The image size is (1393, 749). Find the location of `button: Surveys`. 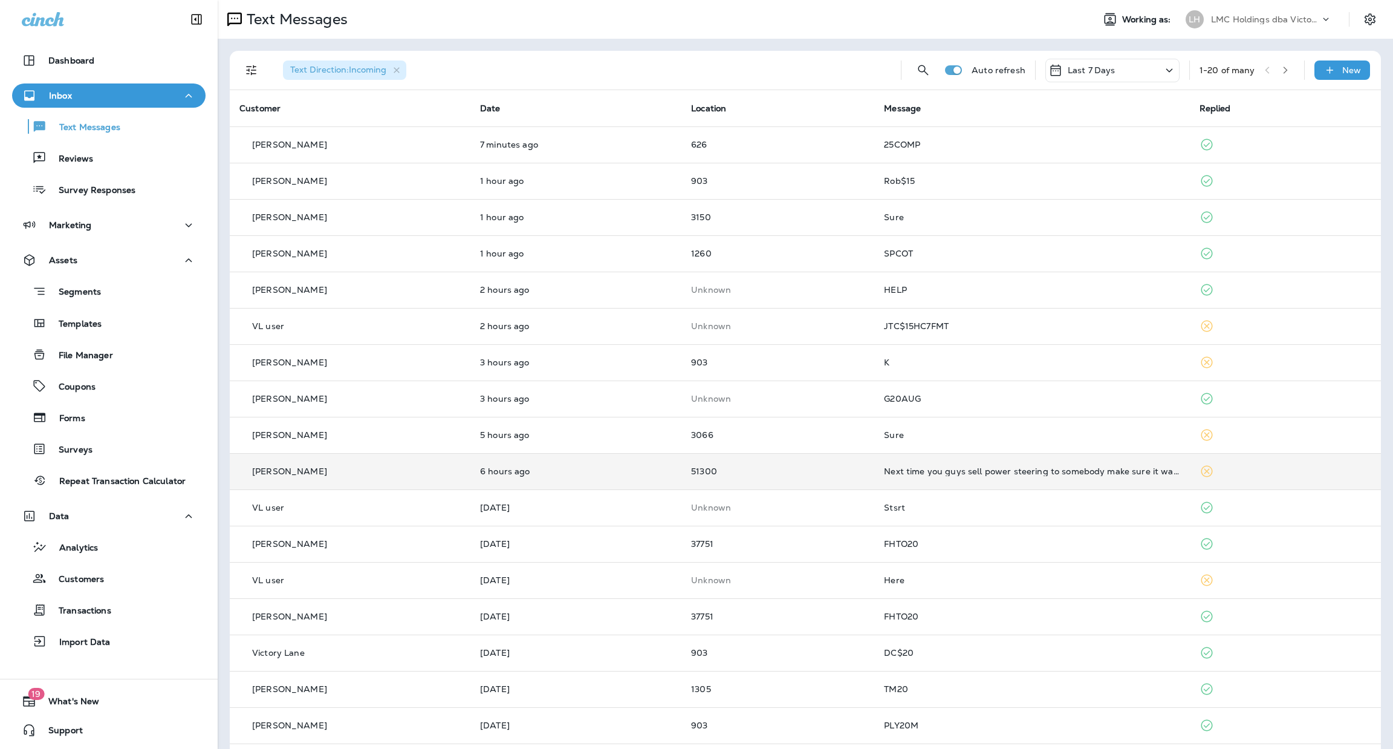

button: Surveys is located at coordinates (109, 449).